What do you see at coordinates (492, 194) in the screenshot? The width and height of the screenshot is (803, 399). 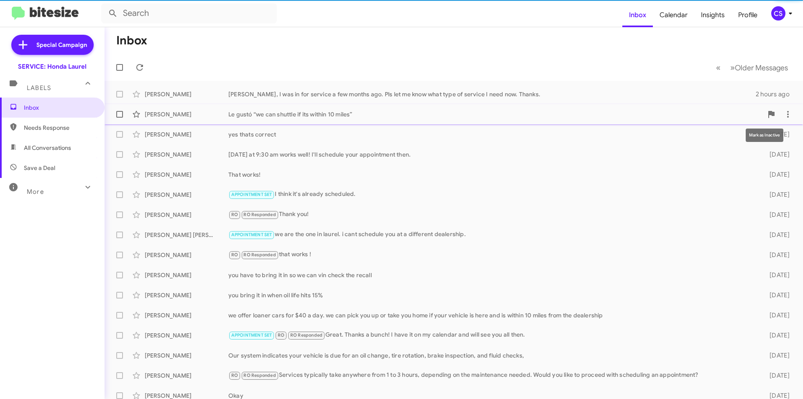 I see `div: I think it's already scheduled.` at bounding box center [492, 194].